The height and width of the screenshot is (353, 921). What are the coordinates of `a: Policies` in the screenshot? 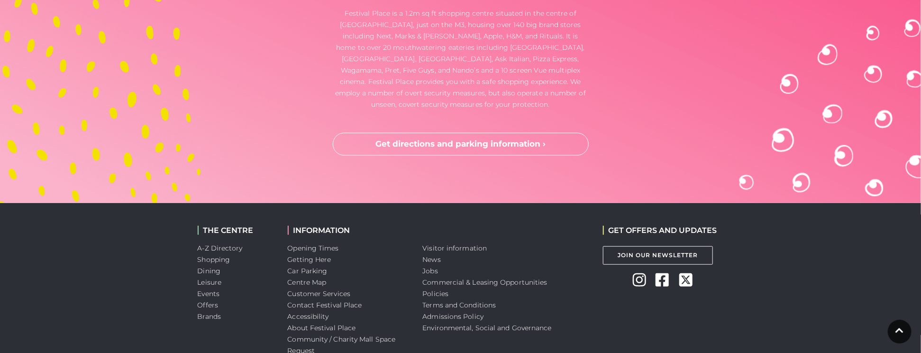 It's located at (436, 294).